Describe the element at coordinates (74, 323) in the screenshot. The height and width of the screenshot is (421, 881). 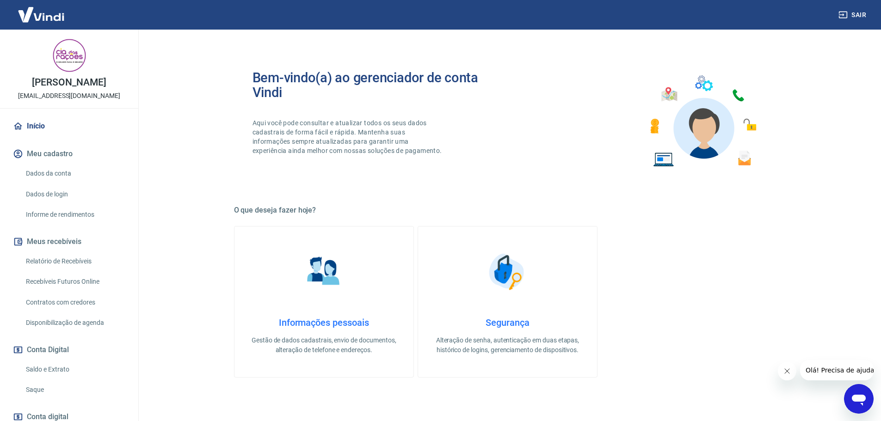
I see `a: Disponibilização de agenda` at that location.